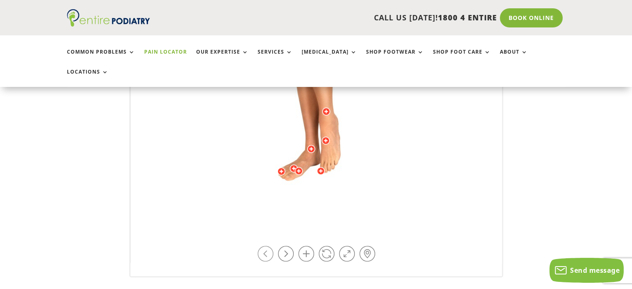 Image resolution: width=632 pixels, height=289 pixels. Describe the element at coordinates (326, 253) in the screenshot. I see `a: Play / Stop` at that location.